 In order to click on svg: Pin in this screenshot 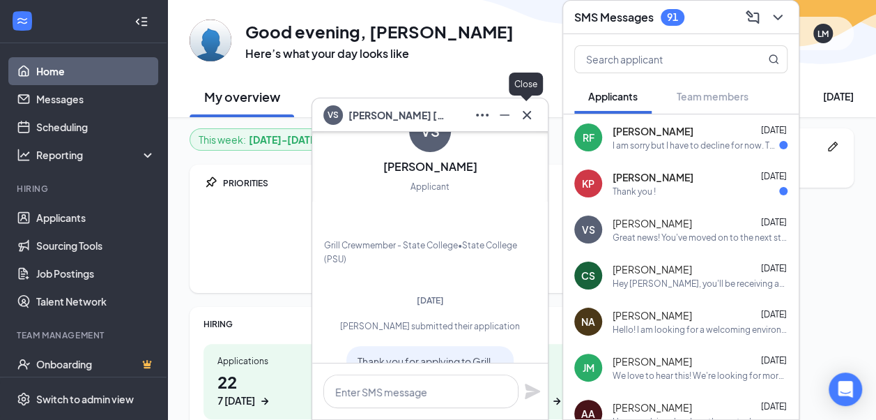, I will do `click(210, 183)`.